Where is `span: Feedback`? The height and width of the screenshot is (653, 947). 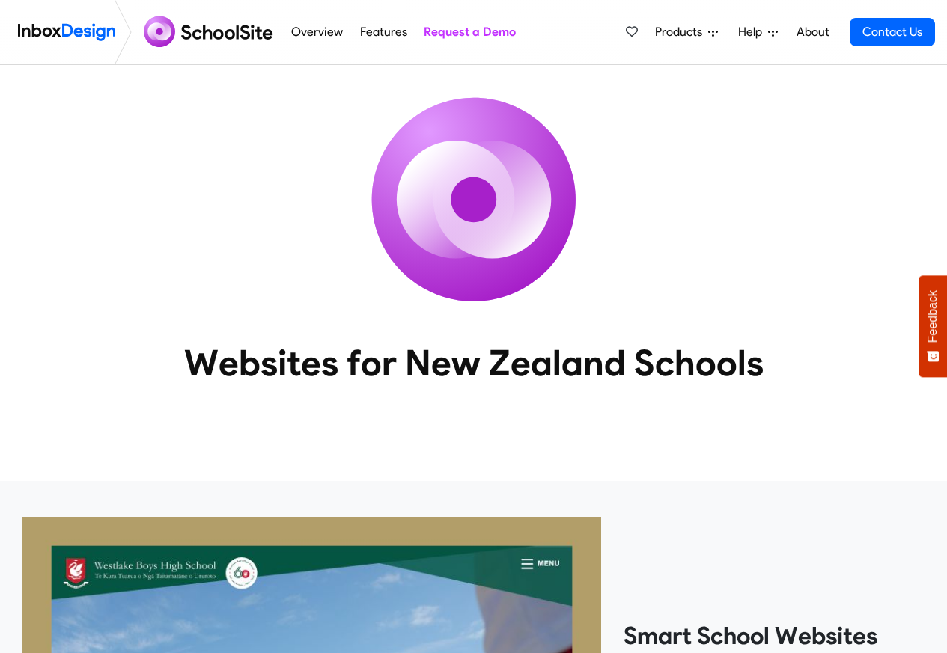
span: Feedback is located at coordinates (932, 317).